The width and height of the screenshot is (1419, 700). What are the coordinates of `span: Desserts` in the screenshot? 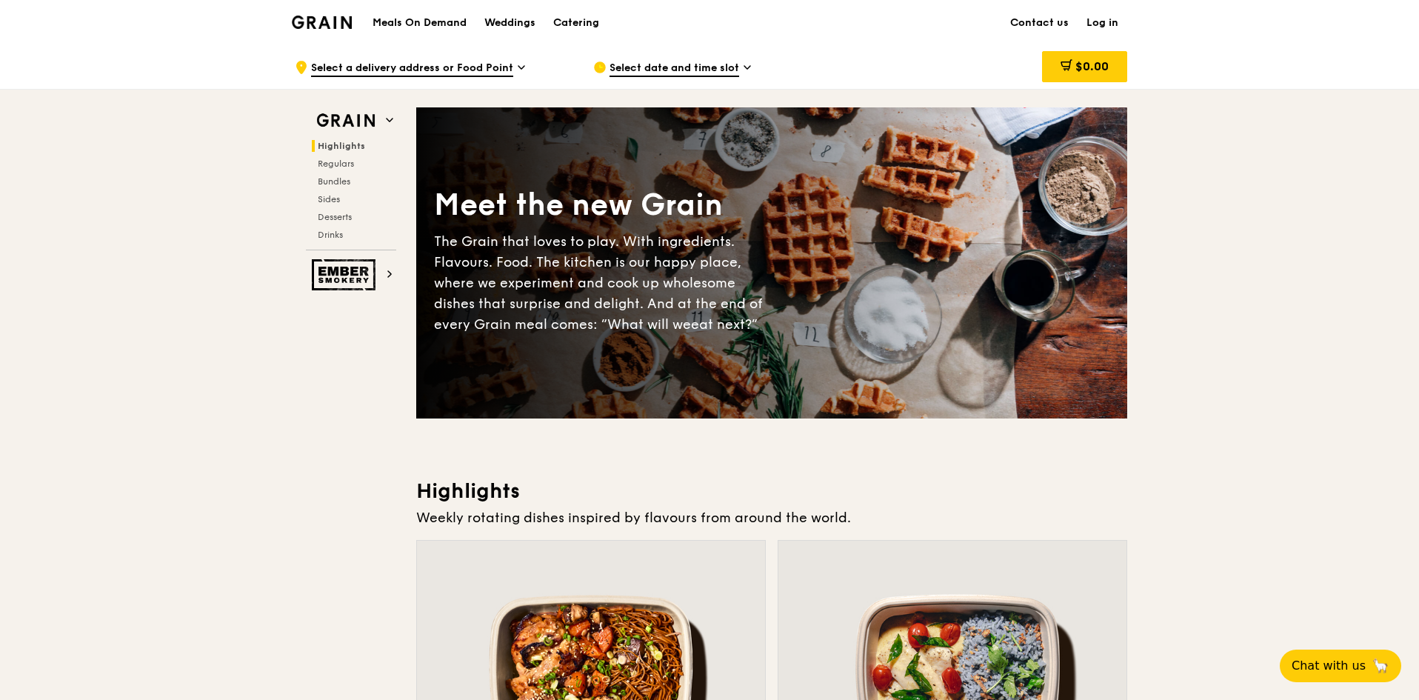 It's located at (335, 217).